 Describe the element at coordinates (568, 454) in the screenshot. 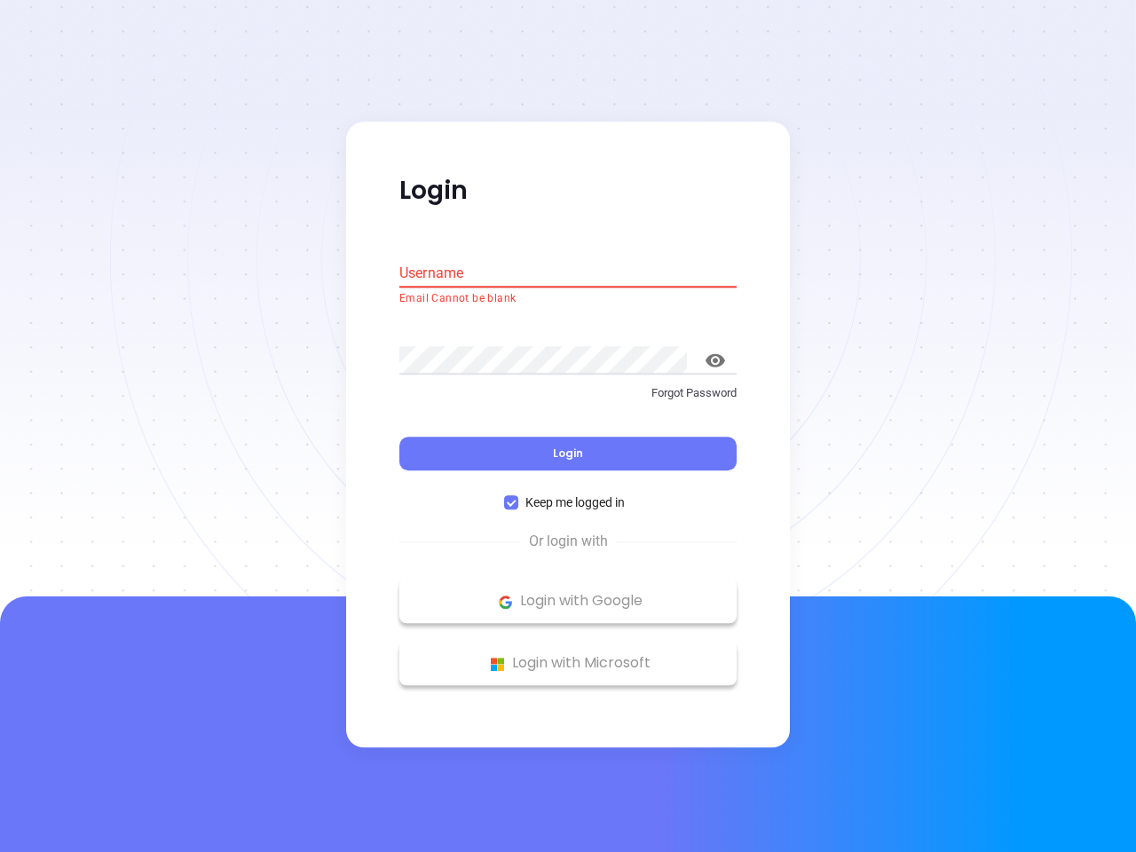

I see `button: Login` at that location.